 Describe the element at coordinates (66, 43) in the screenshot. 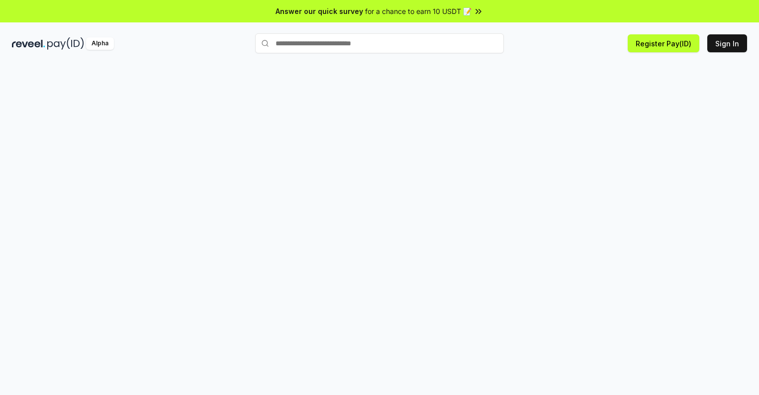

I see `img: pay_id` at that location.